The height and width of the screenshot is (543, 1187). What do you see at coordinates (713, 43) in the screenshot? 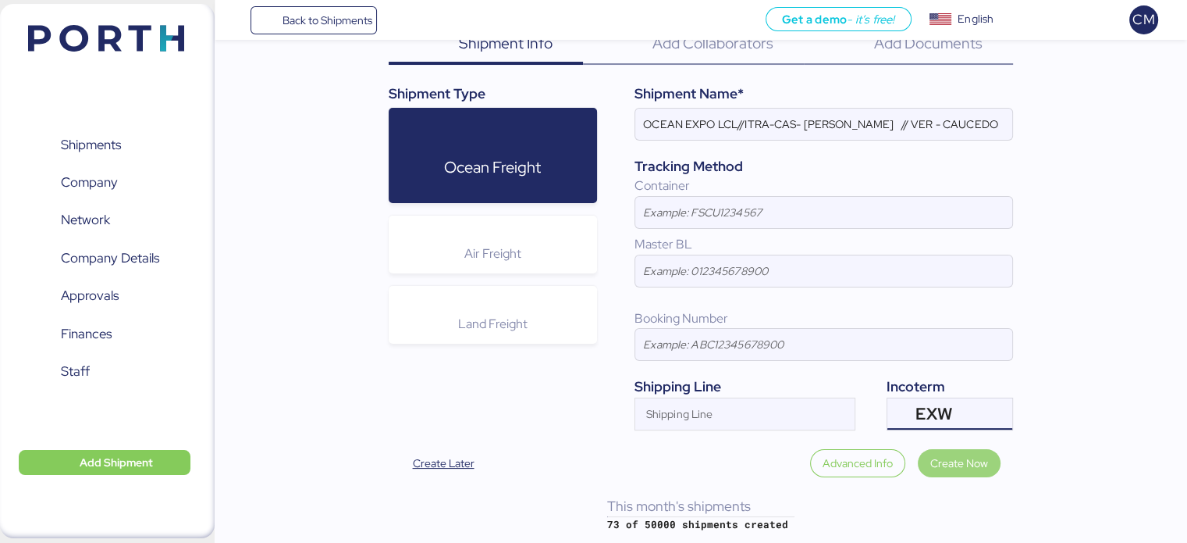
I see `span: Add Collaborators` at bounding box center [713, 43].